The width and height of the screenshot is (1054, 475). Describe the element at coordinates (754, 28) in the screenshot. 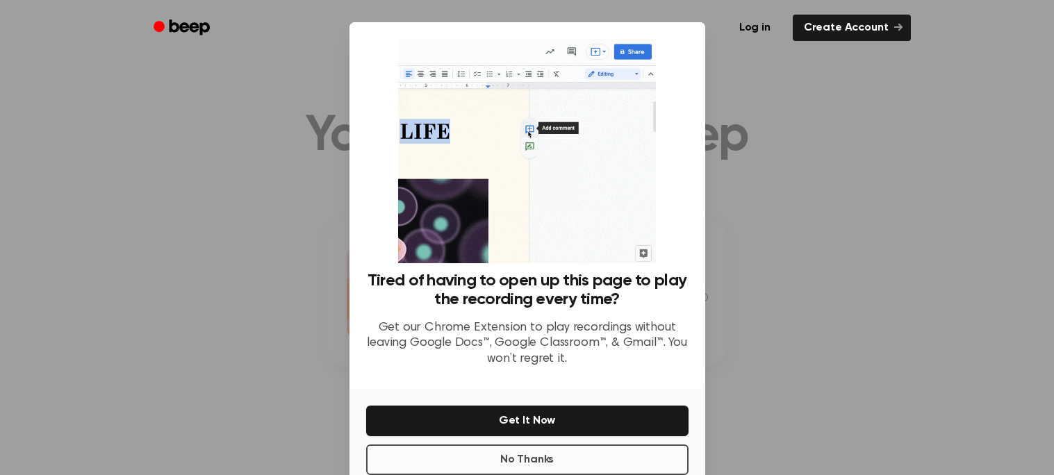

I see `a: Log in` at that location.